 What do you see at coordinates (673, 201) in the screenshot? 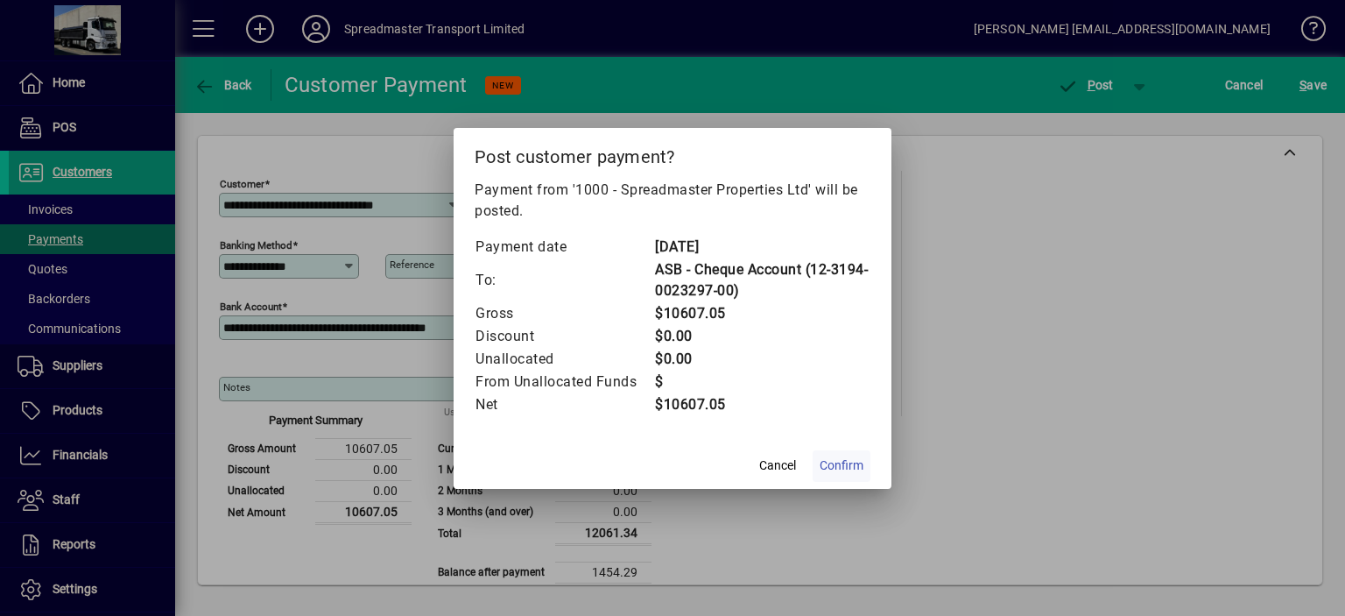
I see `p: Payment from '1000 - Spreadmaster Properties Ltd' will be posted.` at bounding box center [673, 201].